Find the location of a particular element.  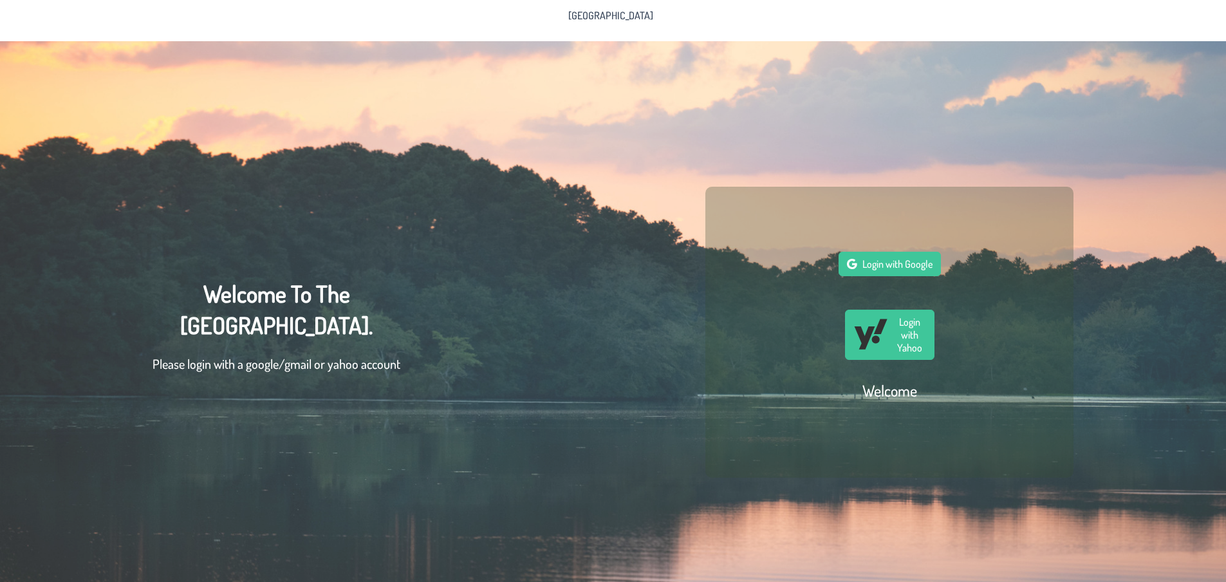

li: Pine Lake Park is located at coordinates (611, 15).